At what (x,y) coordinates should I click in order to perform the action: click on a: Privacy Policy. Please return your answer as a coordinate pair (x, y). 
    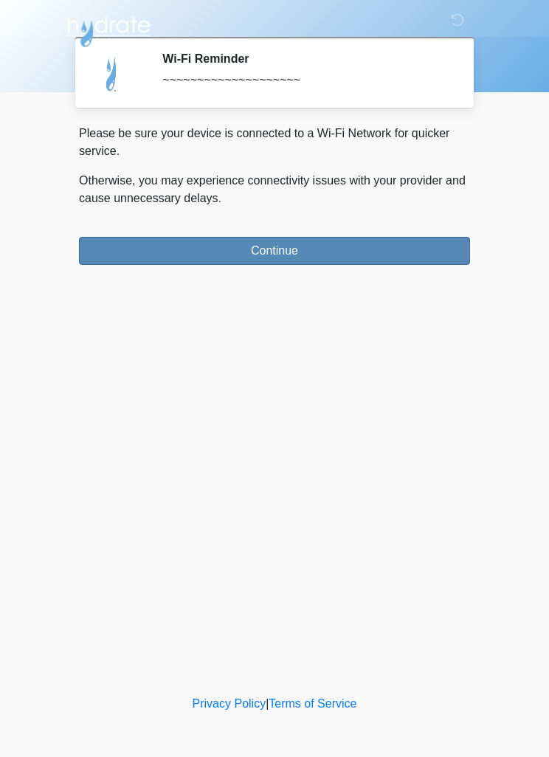
    Looking at the image, I should click on (230, 703).